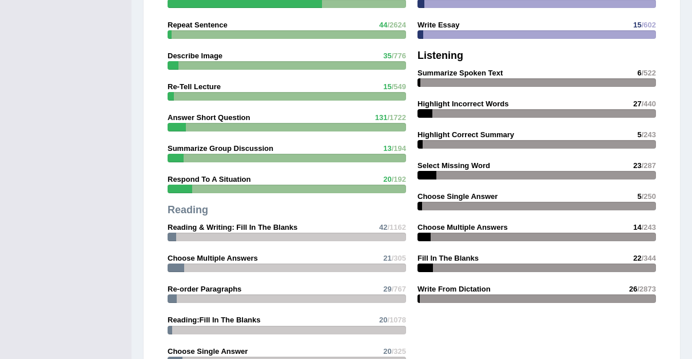 This screenshot has height=359, width=692. What do you see at coordinates (396, 117) in the screenshot?
I see `span: /1722` at bounding box center [396, 117].